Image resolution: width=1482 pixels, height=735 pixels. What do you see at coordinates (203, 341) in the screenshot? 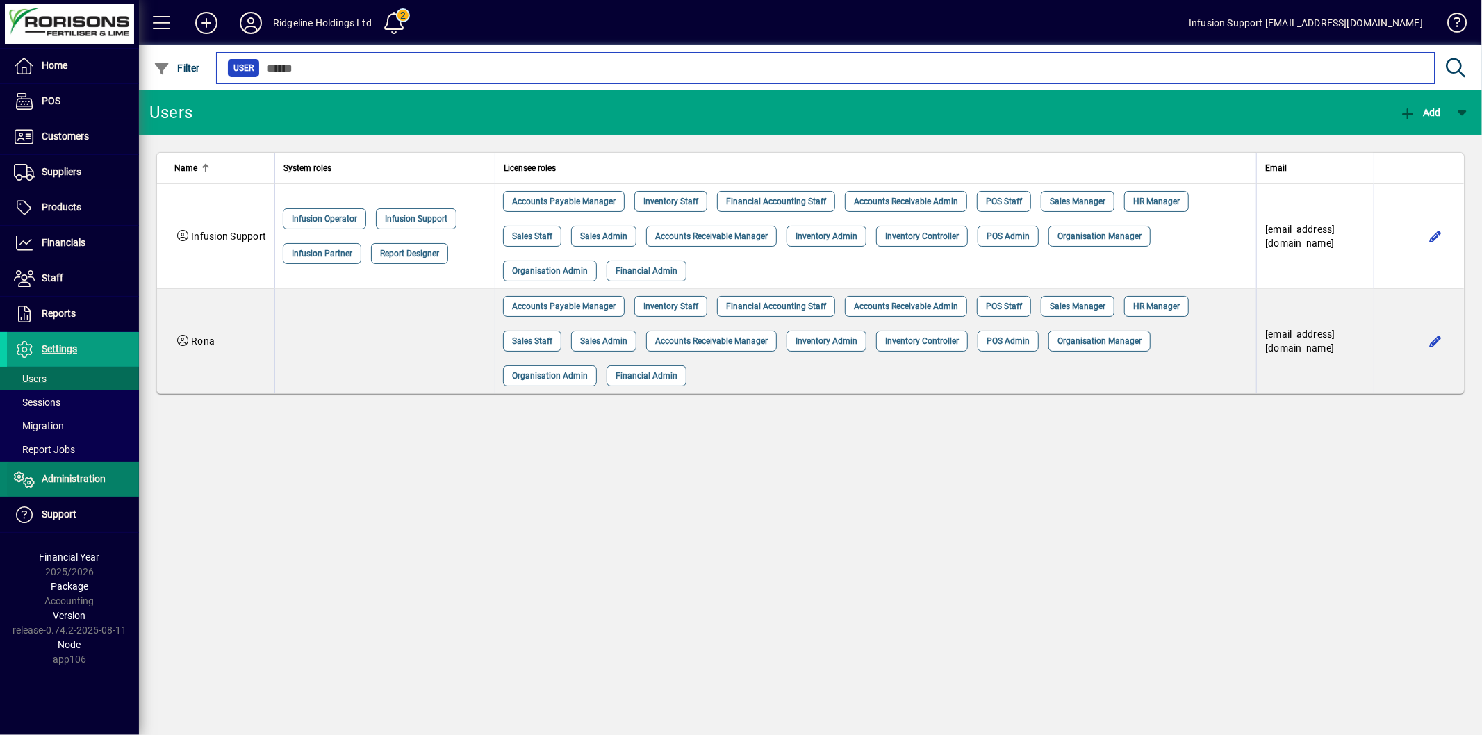
I see `span: Rona` at bounding box center [203, 341].